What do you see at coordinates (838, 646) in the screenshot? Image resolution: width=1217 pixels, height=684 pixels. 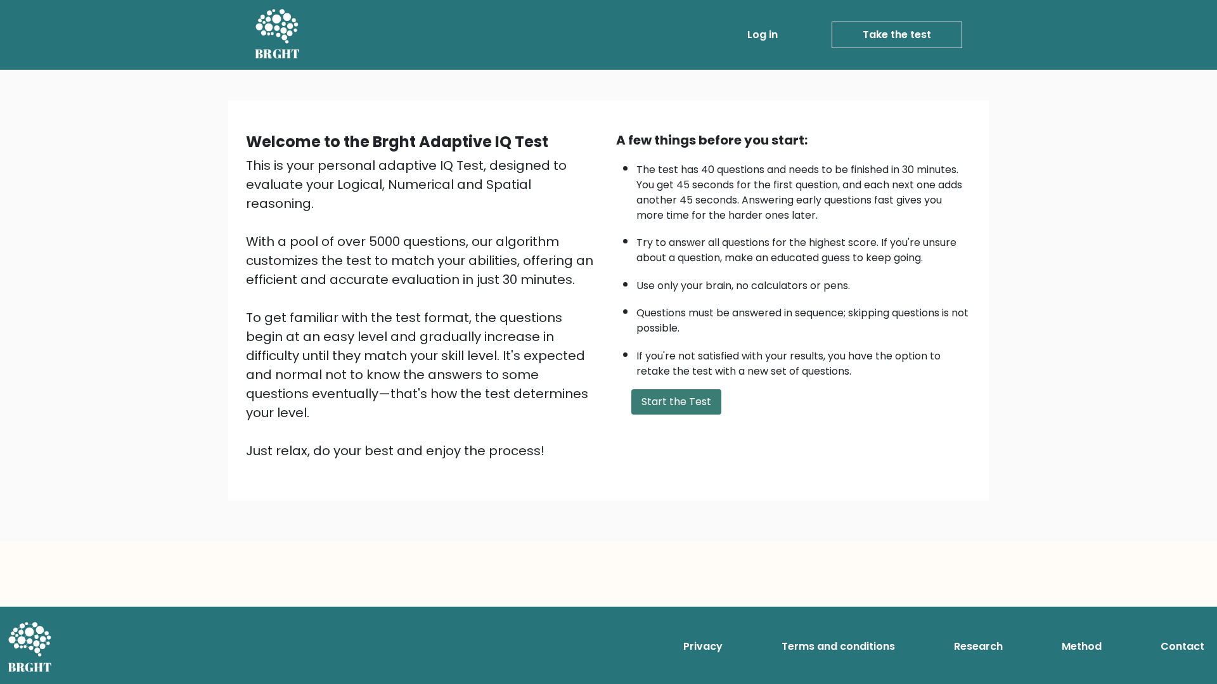 I see `a: Terms and conditions` at bounding box center [838, 646].